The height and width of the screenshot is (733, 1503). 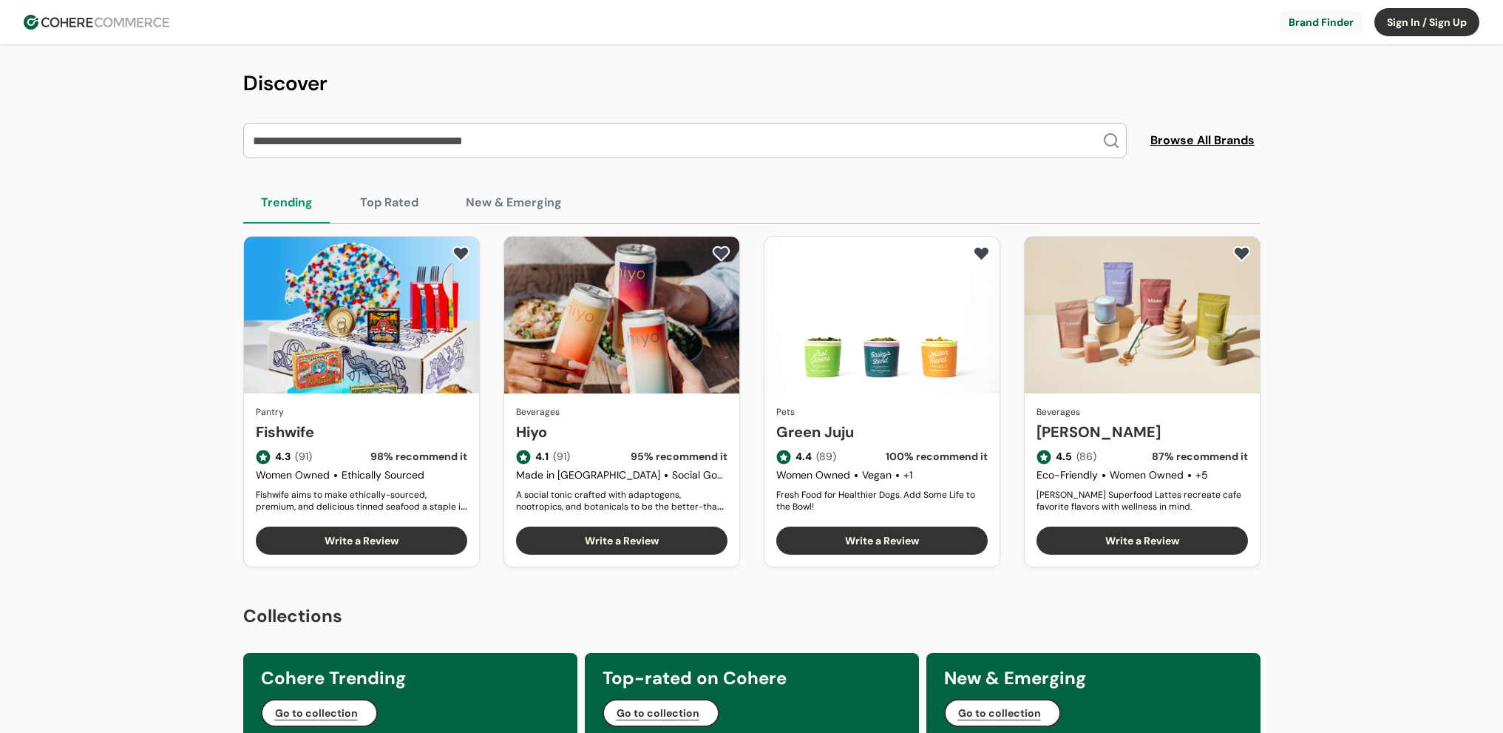 I want to click on button: Top Rated, so click(x=389, y=203).